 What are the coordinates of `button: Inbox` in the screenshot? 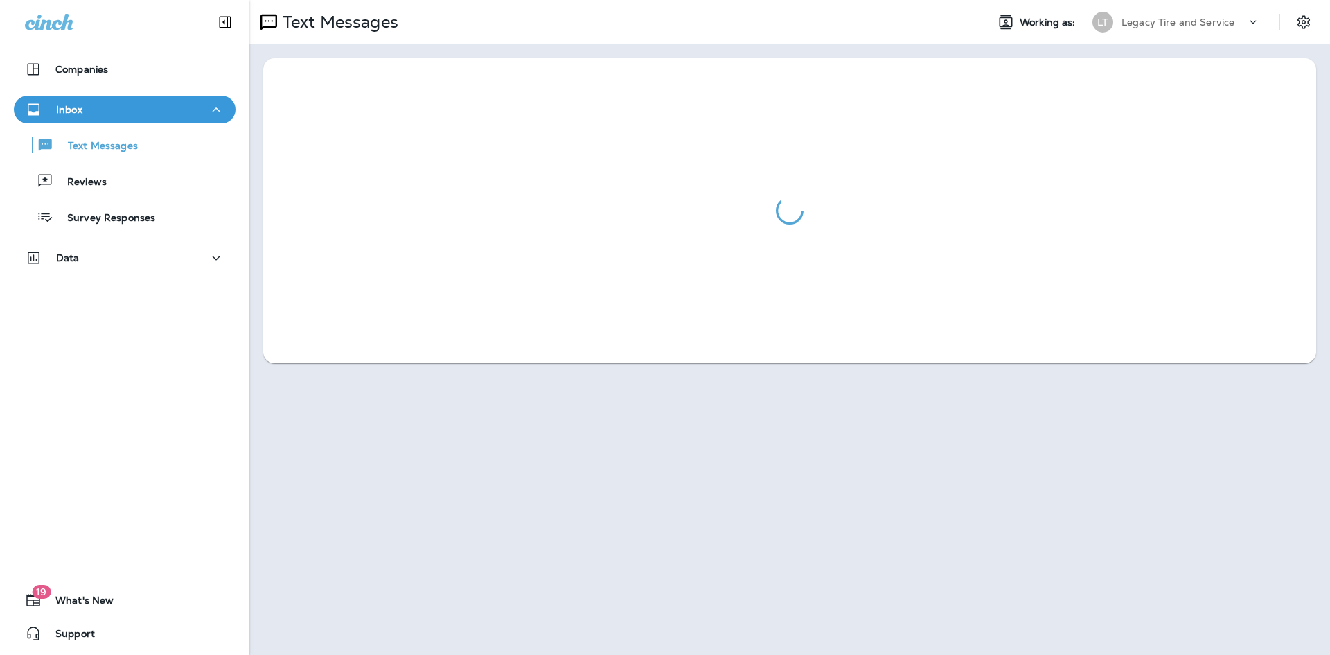 It's located at (125, 109).